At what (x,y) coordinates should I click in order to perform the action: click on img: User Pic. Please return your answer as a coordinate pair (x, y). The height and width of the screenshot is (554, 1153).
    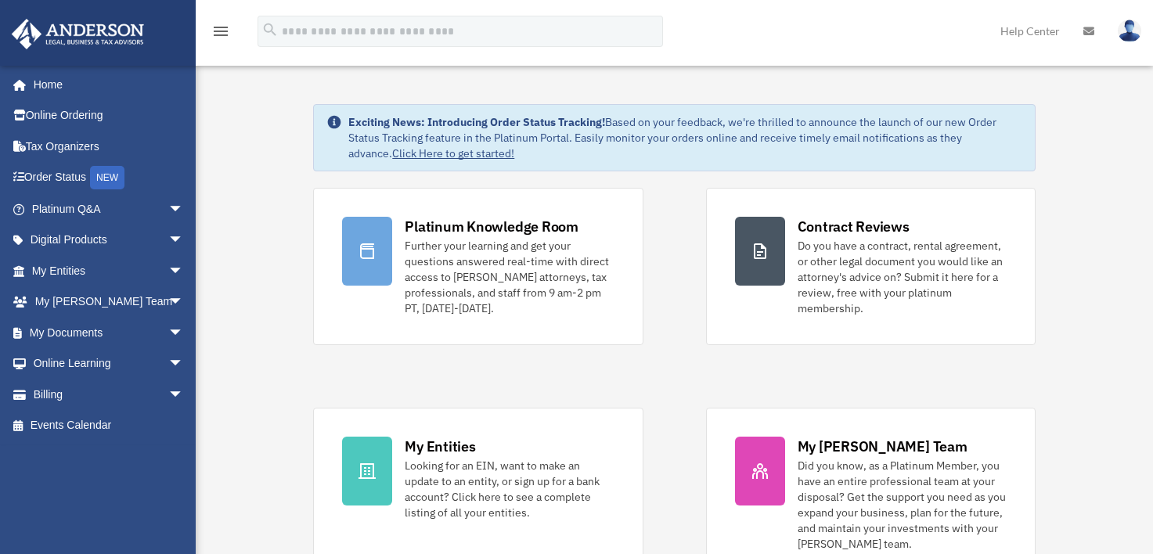
    Looking at the image, I should click on (1130, 31).